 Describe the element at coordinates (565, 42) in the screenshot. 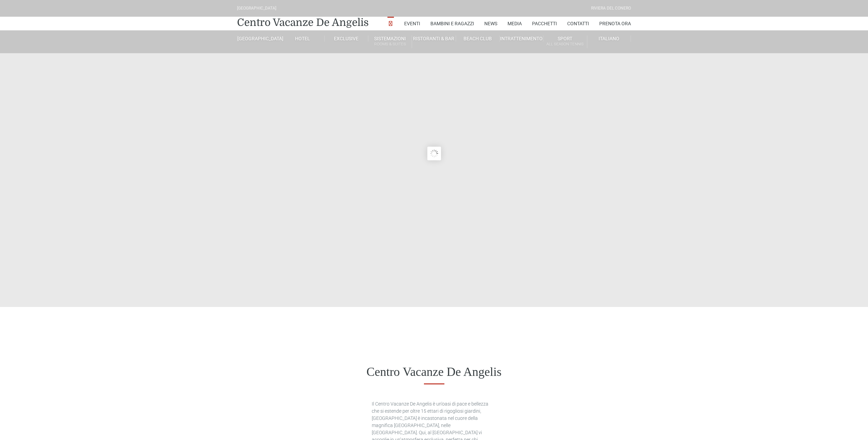

I see `a: SportAll Season Tennis` at that location.